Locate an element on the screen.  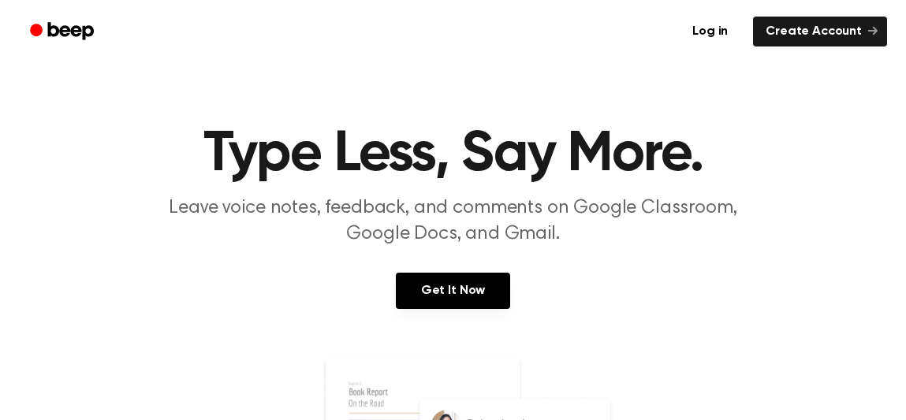
a: Create Account is located at coordinates (820, 32).